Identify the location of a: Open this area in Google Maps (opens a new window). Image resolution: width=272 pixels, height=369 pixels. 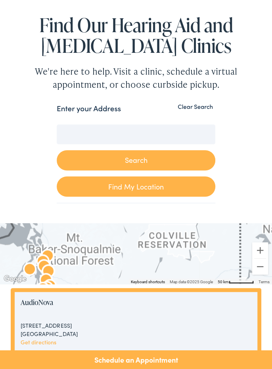
(15, 279).